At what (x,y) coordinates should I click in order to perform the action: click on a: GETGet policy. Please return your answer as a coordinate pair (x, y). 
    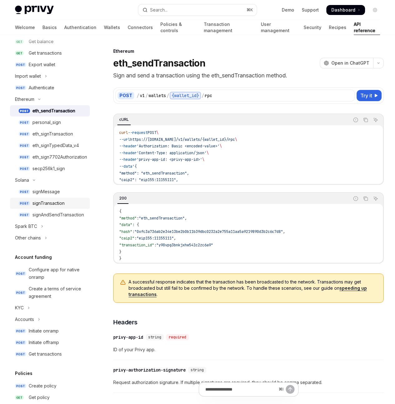
    Looking at the image, I should click on (50, 397).